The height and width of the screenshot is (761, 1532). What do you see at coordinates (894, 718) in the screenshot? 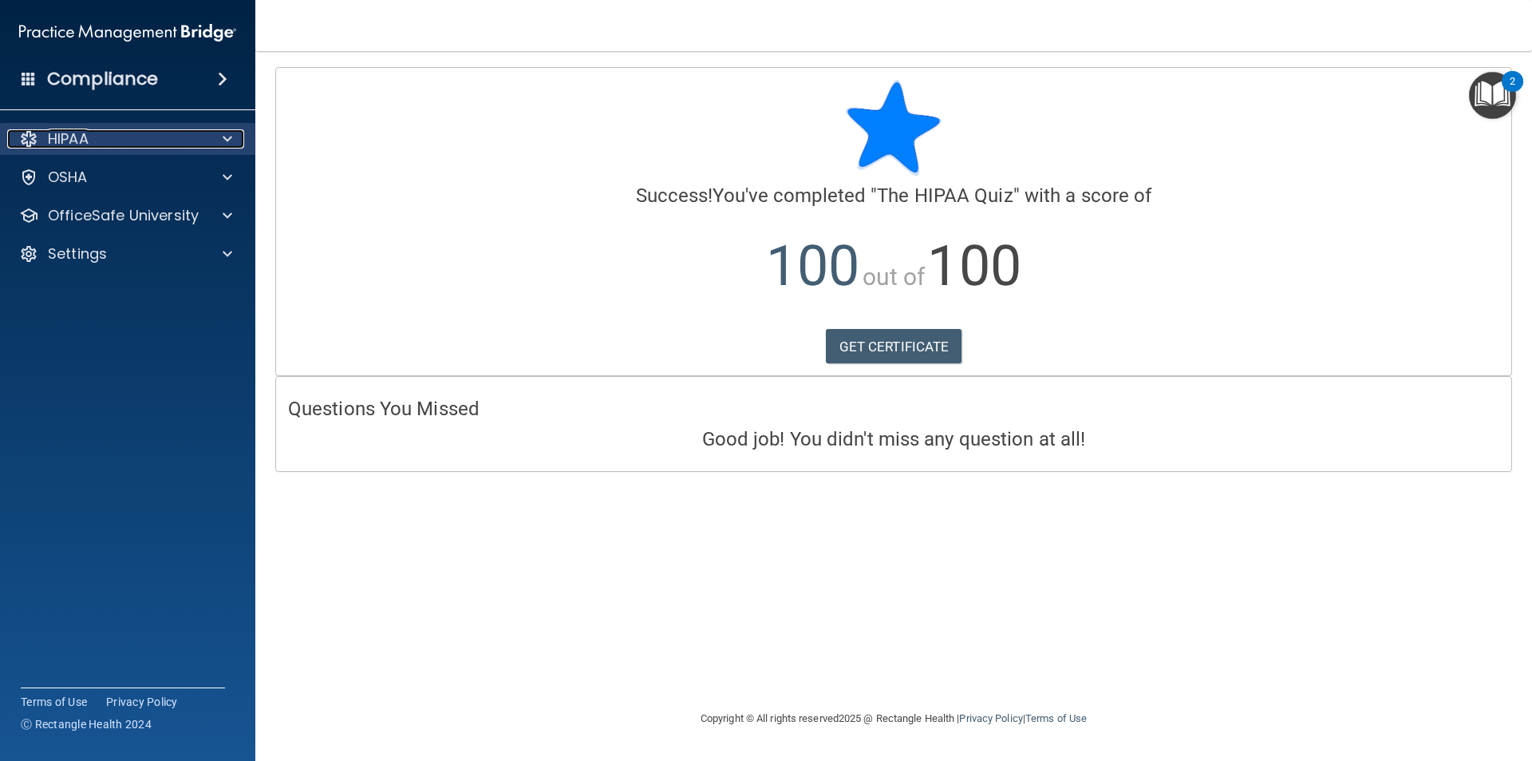
I see `div: Copyright © All rights reserved 2025 @ Rectangle Health | |` at bounding box center [894, 718].